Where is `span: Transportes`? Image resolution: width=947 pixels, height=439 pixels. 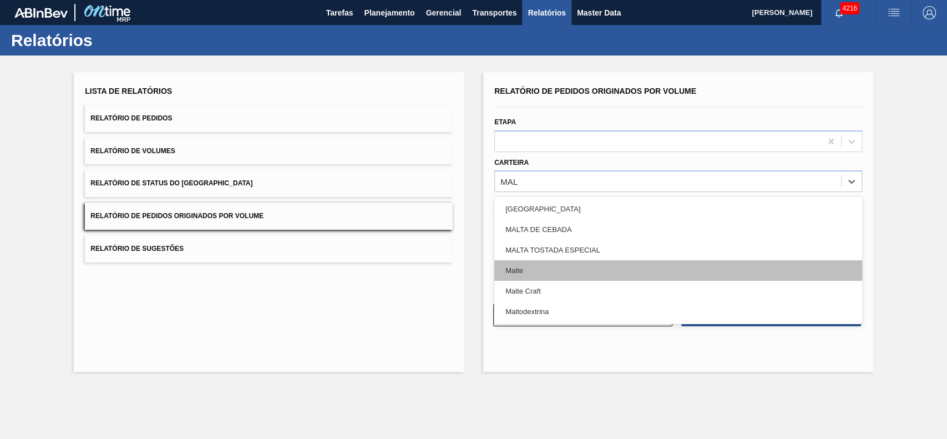
span: Transportes is located at coordinates (495, 13).